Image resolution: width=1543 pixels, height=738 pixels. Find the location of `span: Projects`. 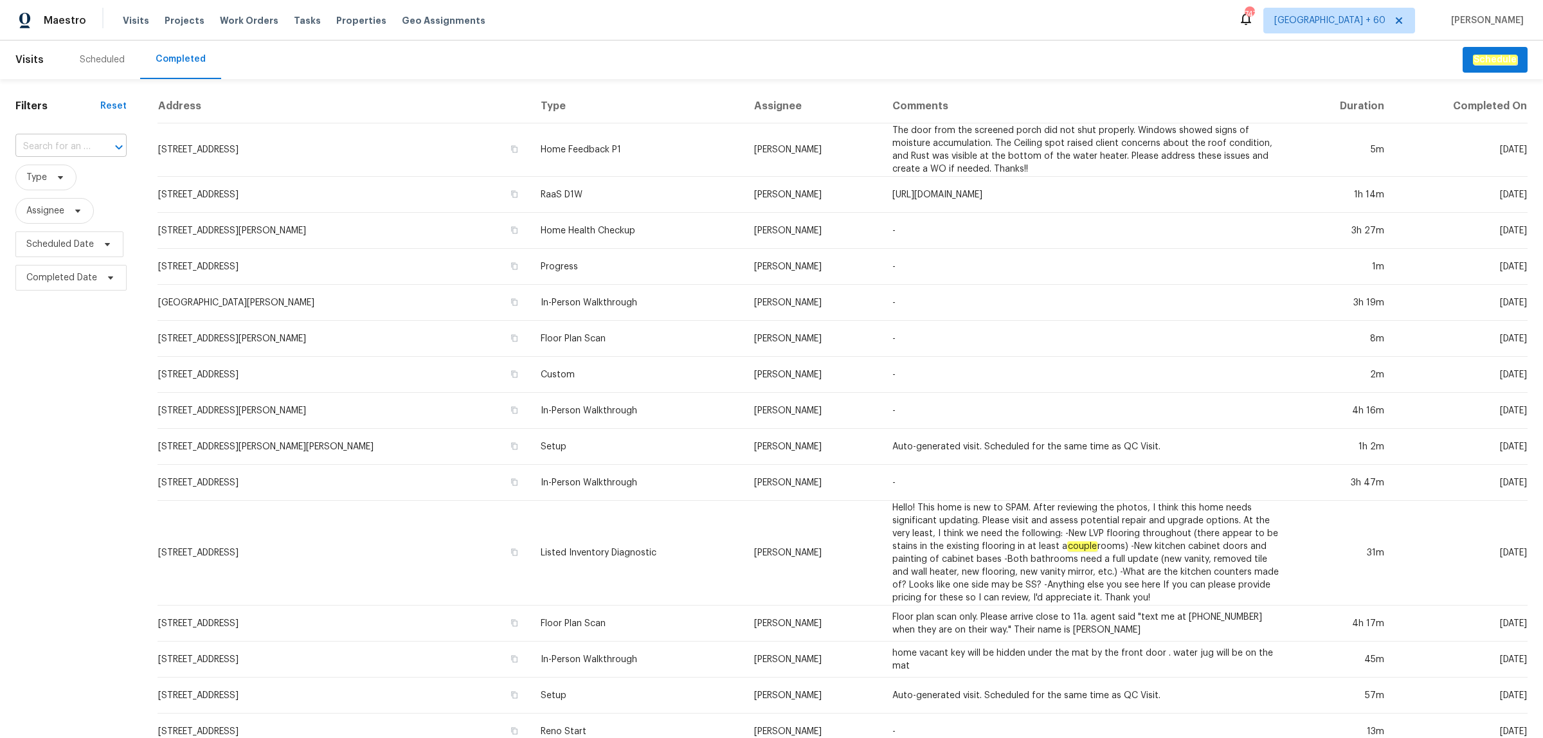

span: Projects is located at coordinates (184, 21).